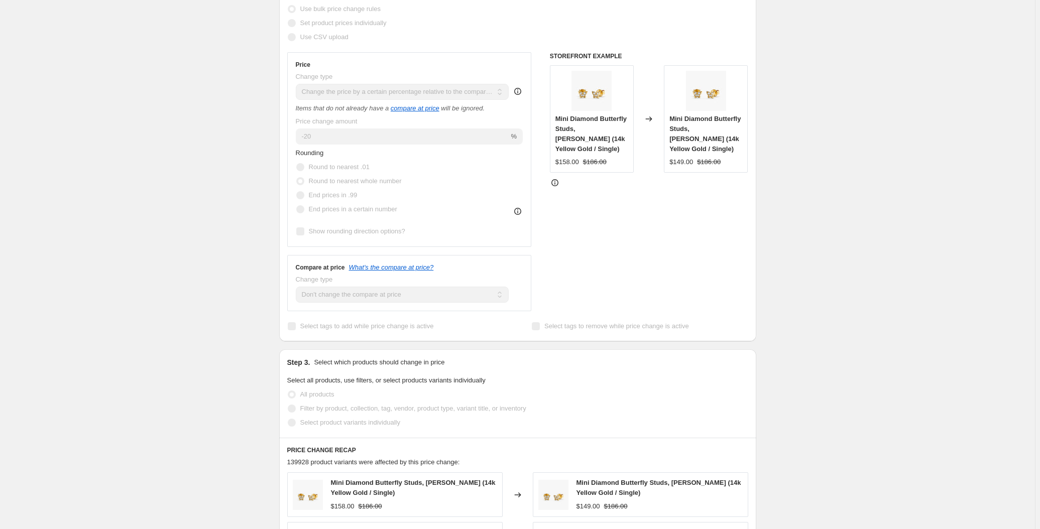  I want to click on span: Select all products, use filters, or select products variants individually, so click(386, 380).